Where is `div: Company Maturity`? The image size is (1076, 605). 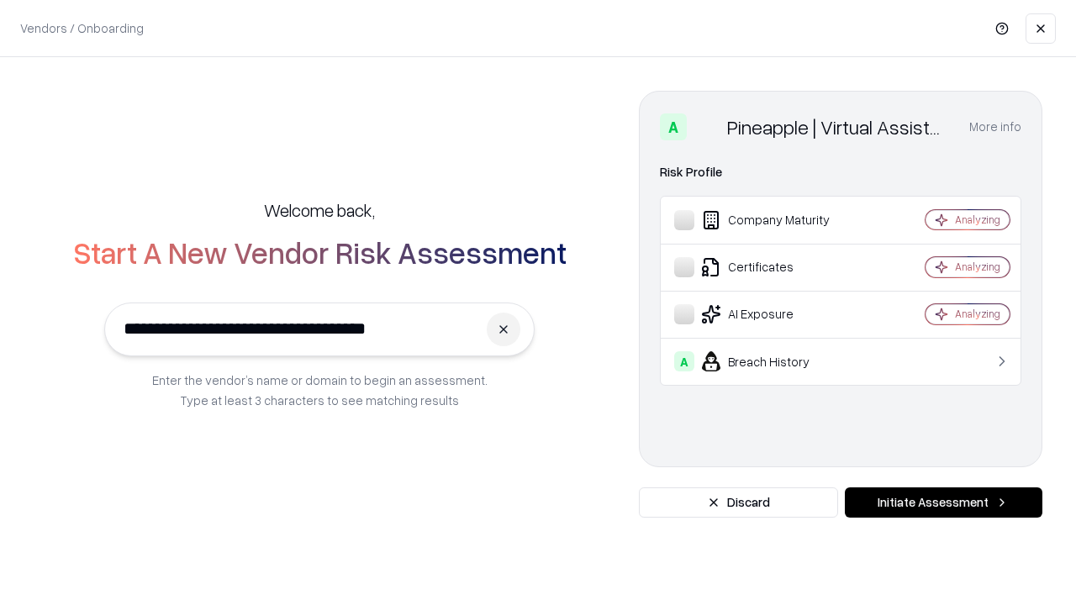
div: Company Maturity is located at coordinates (774, 220).